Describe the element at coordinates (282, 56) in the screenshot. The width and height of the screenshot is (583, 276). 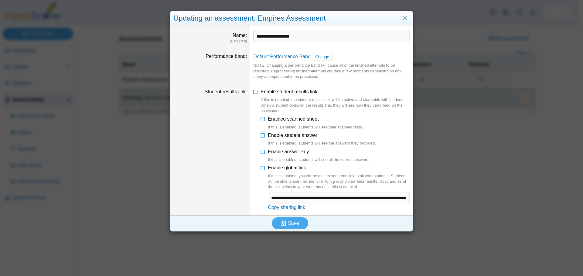
I see `a: Default Performance Band` at that location.